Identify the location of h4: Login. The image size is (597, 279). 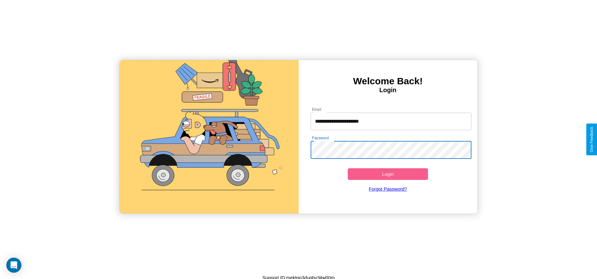
(388, 90).